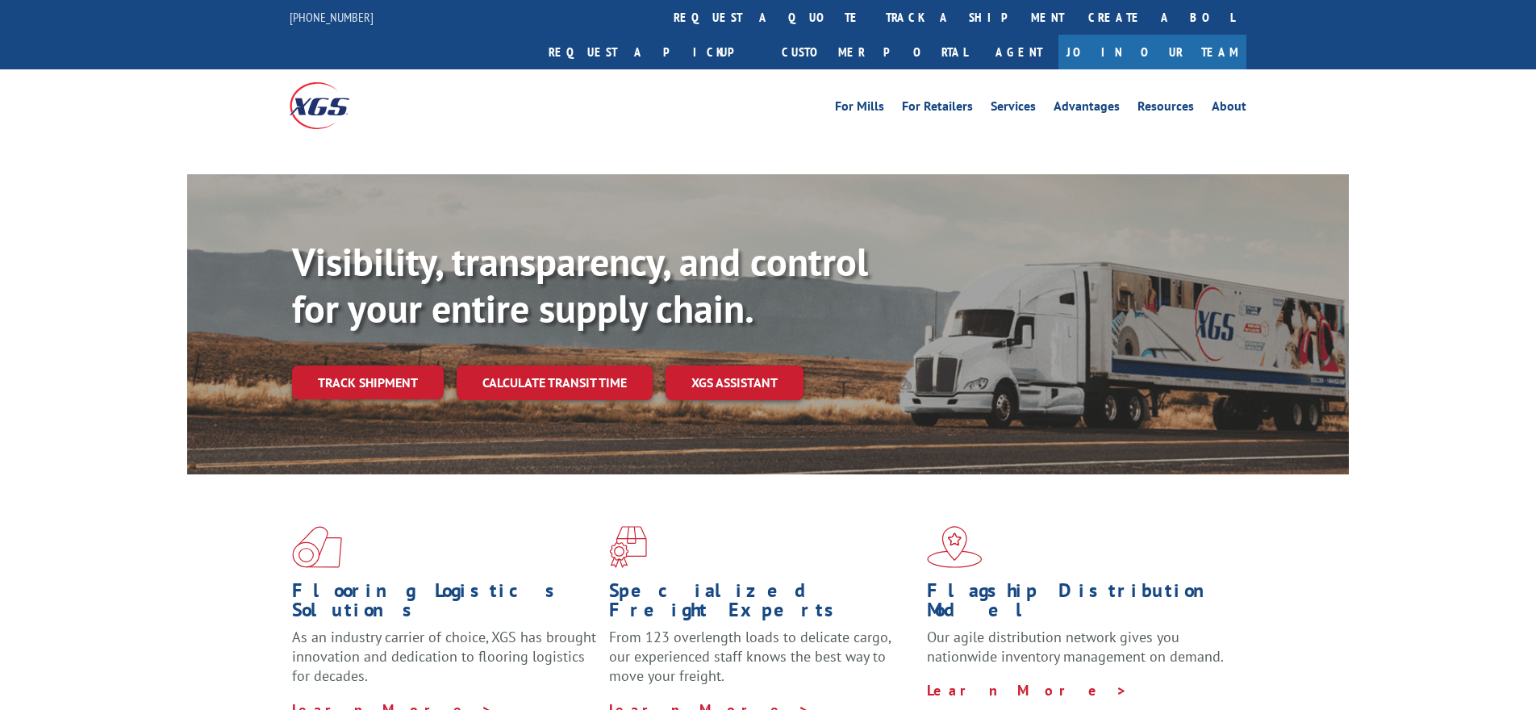 The image size is (1536, 710). I want to click on a: Calculate transit time, so click(554, 382).